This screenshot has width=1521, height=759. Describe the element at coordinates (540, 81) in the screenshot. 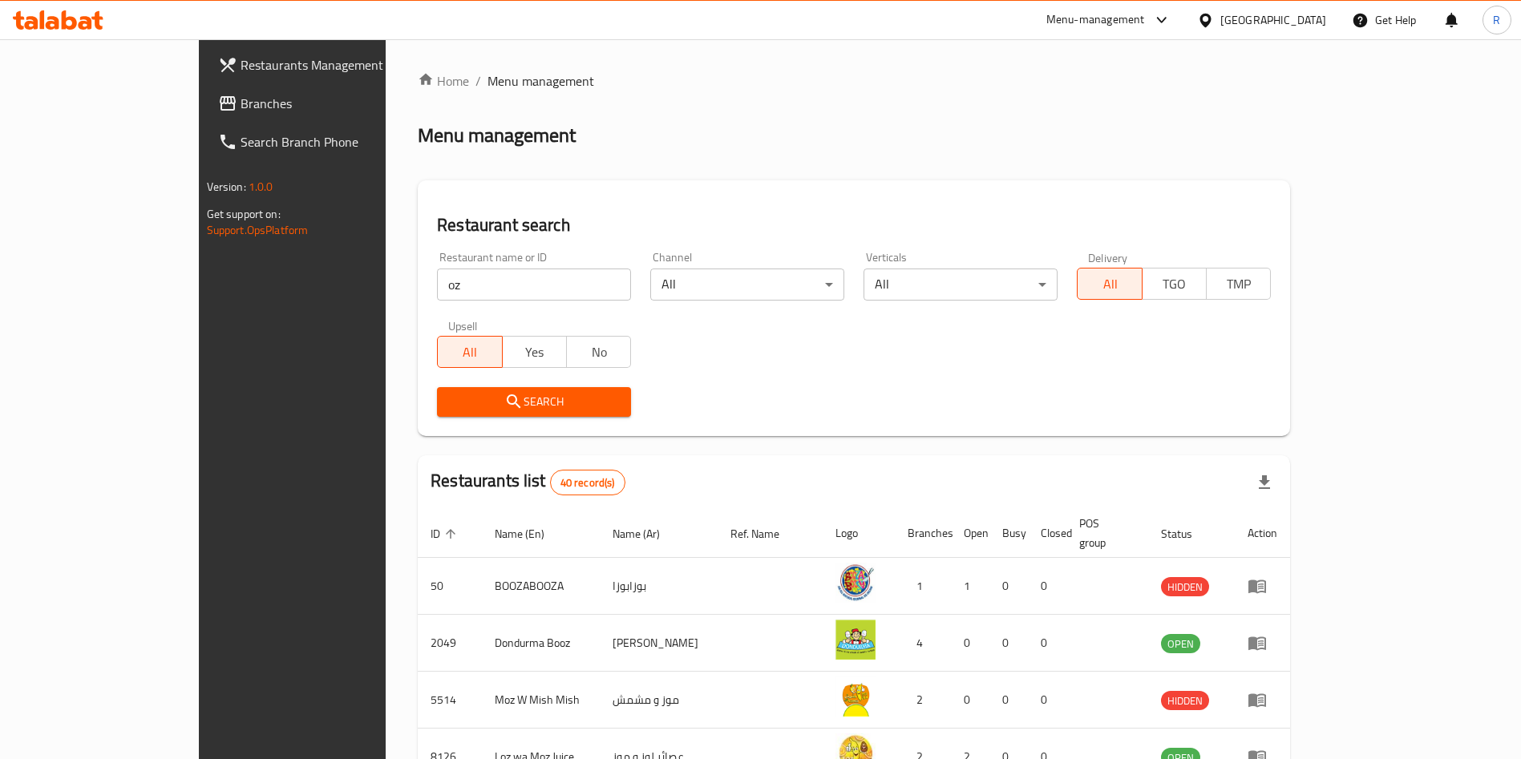

I see `span: Menu management` at that location.